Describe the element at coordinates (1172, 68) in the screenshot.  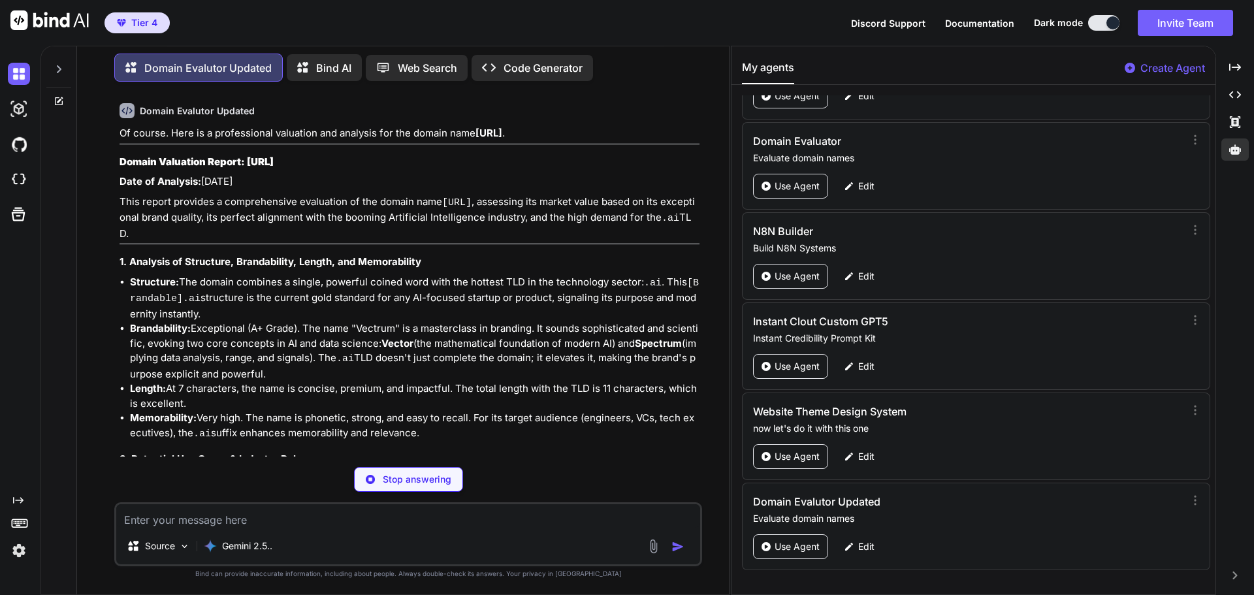
I see `p: Create Agent` at that location.